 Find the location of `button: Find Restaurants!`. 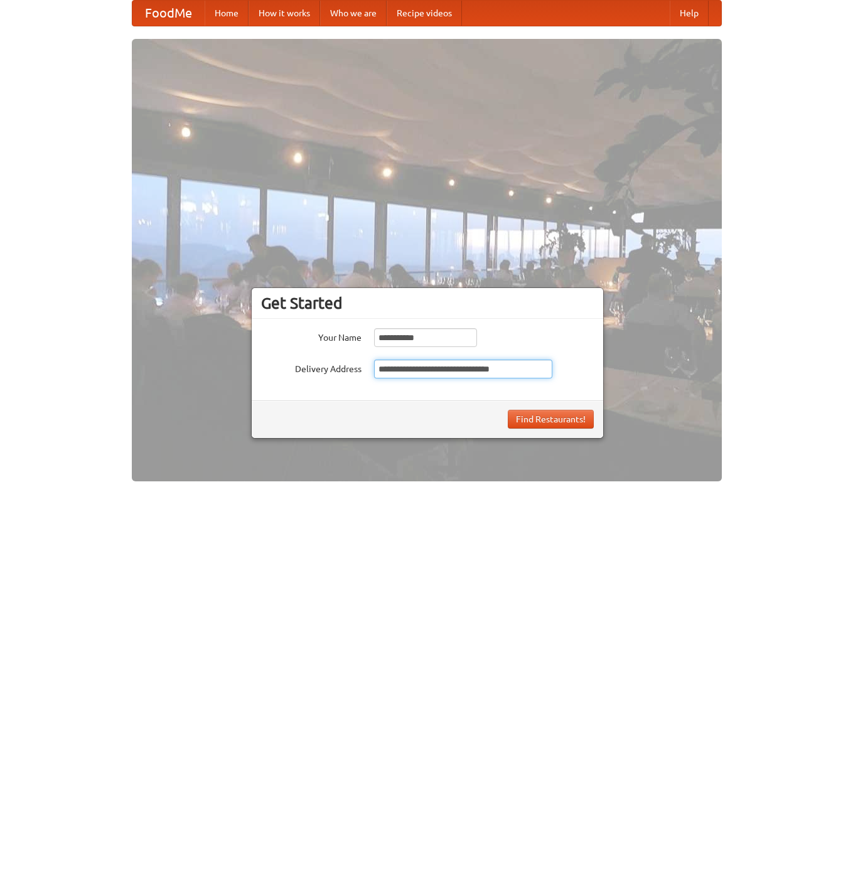

button: Find Restaurants! is located at coordinates (550, 419).